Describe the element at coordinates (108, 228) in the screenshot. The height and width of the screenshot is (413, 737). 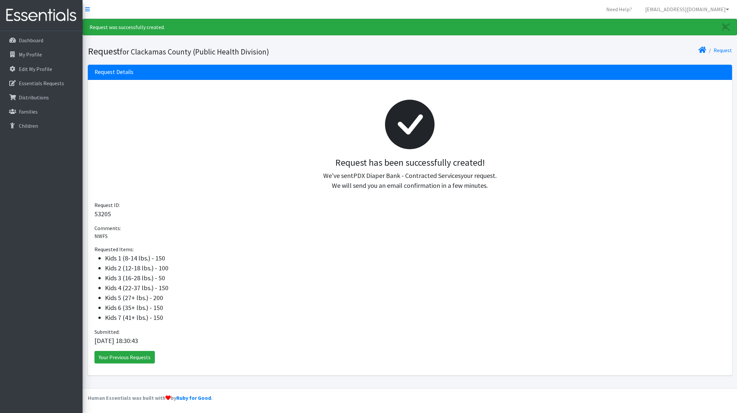
I see `span: Comments:` at that location.